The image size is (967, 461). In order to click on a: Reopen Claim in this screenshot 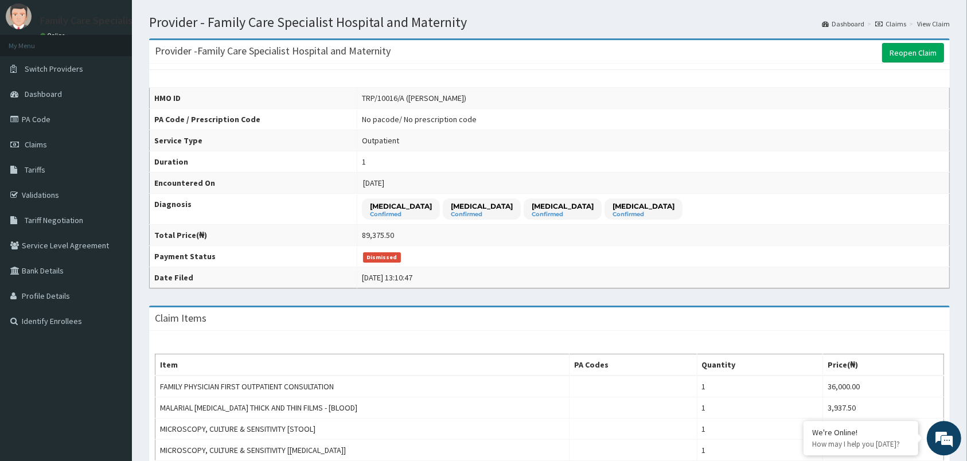, I will do `click(913, 53)`.